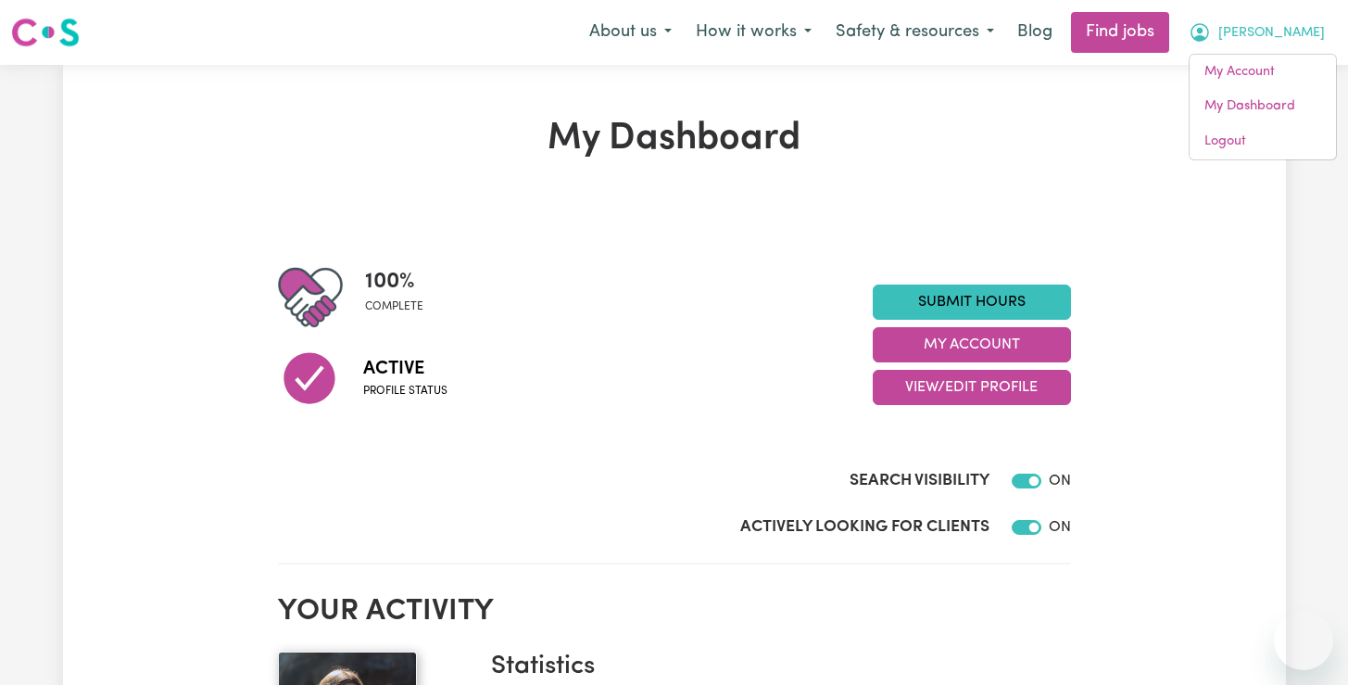 The height and width of the screenshot is (685, 1348). What do you see at coordinates (1120, 32) in the screenshot?
I see `a: Find jobs` at bounding box center [1120, 32].